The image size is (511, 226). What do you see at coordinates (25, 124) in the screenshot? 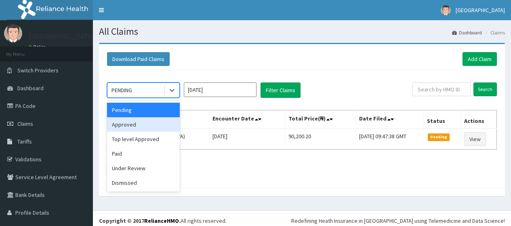
I see `span: Claims` at bounding box center [25, 124].